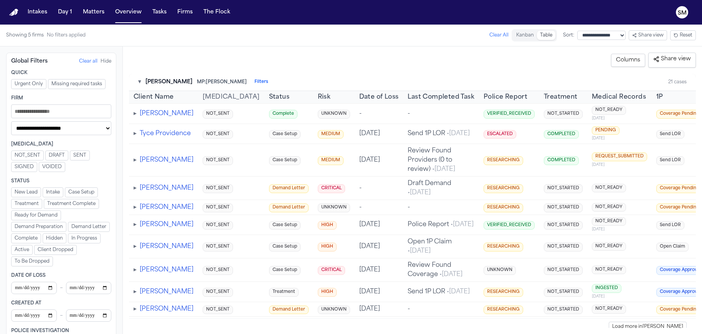 This screenshot has width=702, height=334. Describe the element at coordinates (324, 97) in the screenshot. I see `span: Risk` at that location.